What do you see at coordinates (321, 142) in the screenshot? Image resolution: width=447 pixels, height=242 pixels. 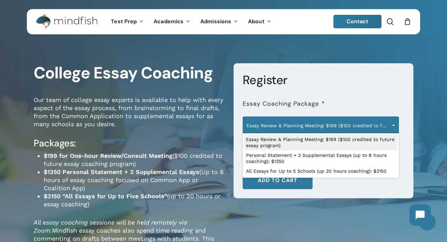 I see `li: Essay Review & Planning Meeting: $199 ($100 credited to future essay program)` at bounding box center [321, 142].